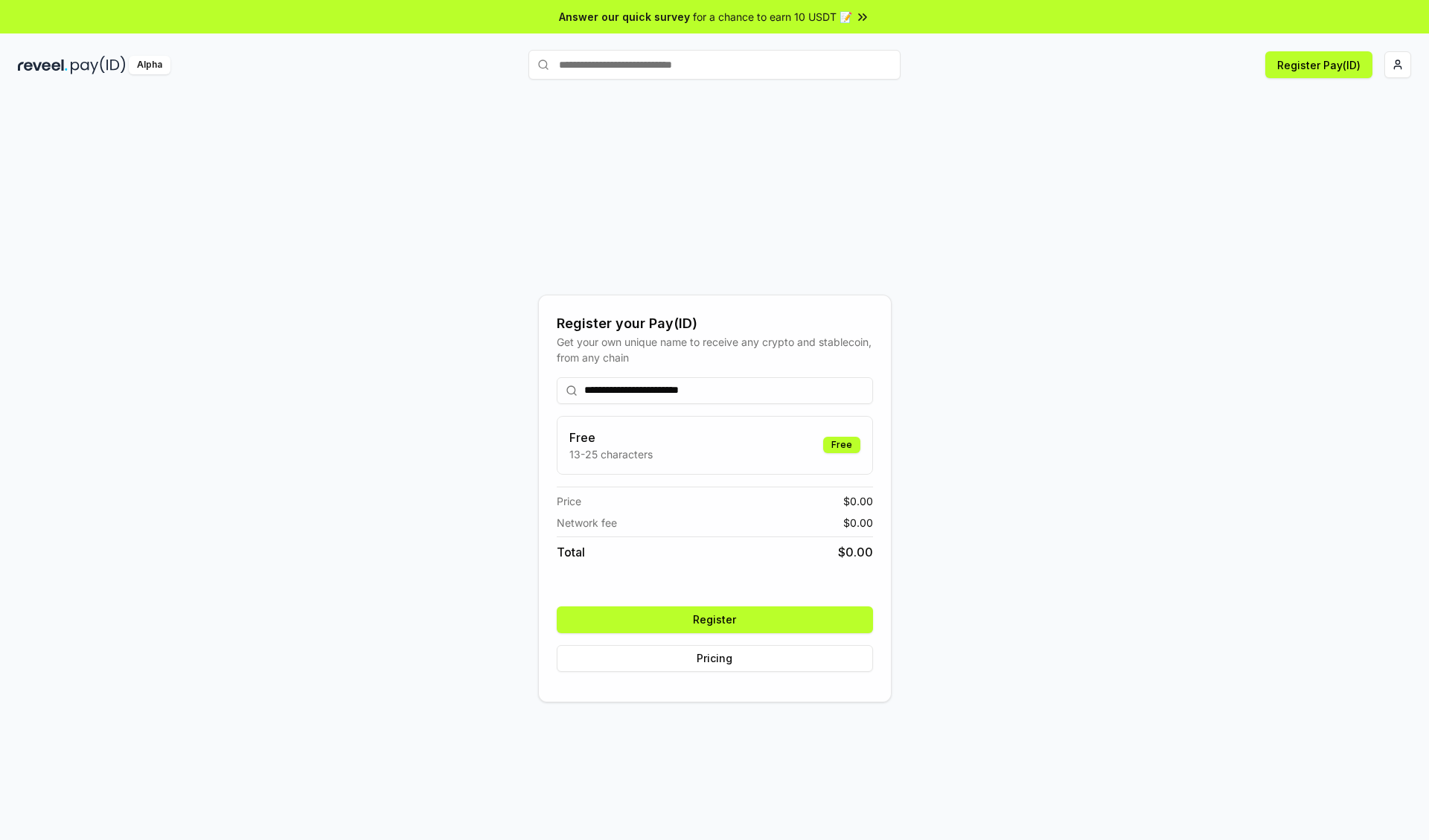  I want to click on button: Register Pay(ID), so click(1318, 65).